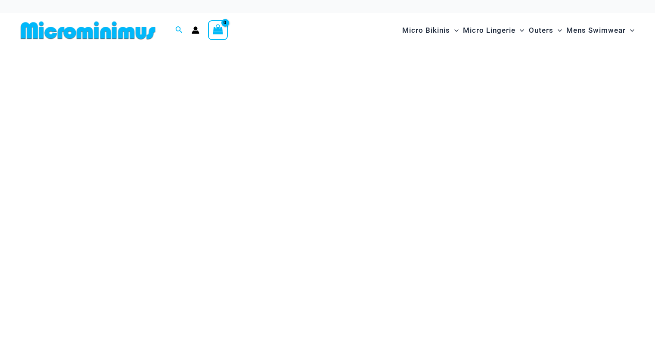  What do you see at coordinates (493, 30) in the screenshot?
I see `a: Micro LingerieMenu ToggleMenu Toggle` at bounding box center [493, 30].